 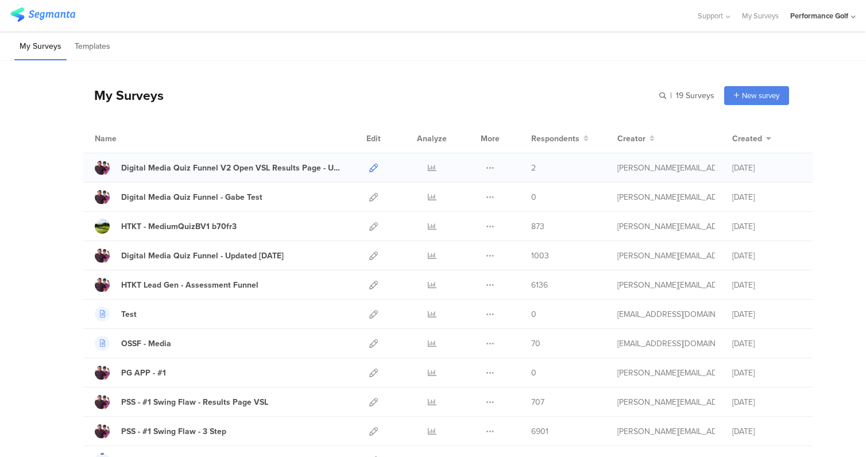 I want to click on span: 873, so click(x=537, y=226).